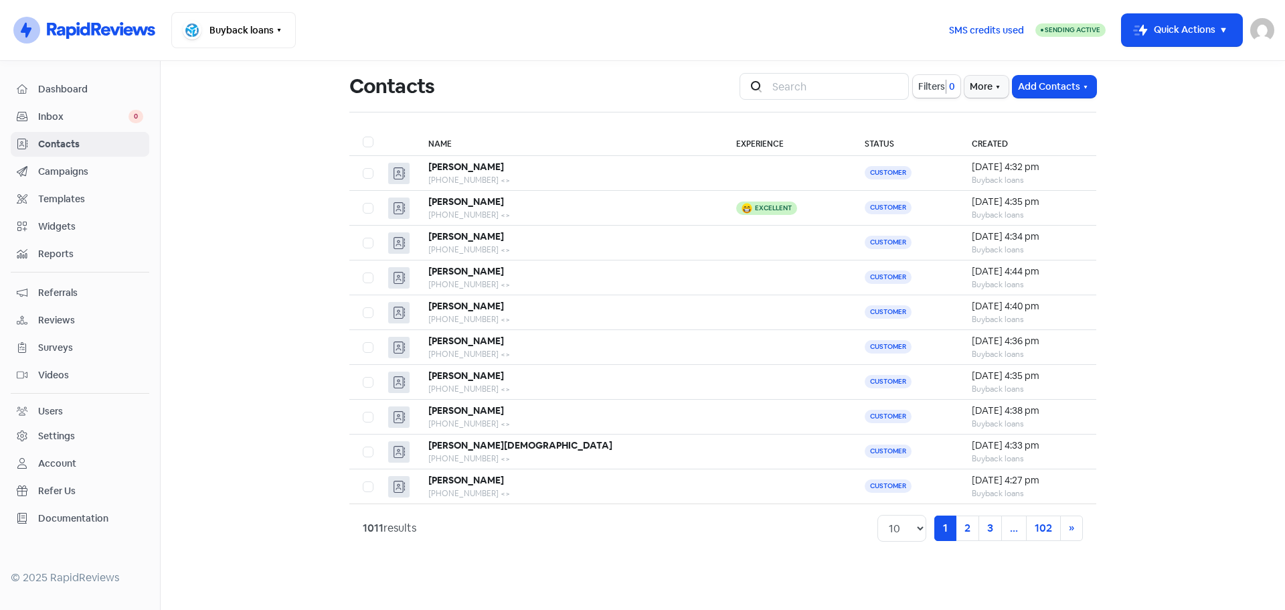 Image resolution: width=1285 pixels, height=610 pixels. I want to click on th: Experience, so click(787, 142).